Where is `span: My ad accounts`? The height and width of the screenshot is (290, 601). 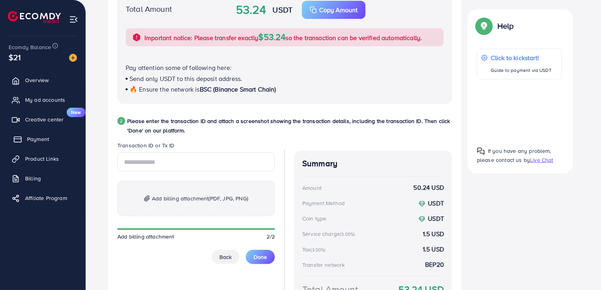 span: My ad accounts is located at coordinates (45, 100).